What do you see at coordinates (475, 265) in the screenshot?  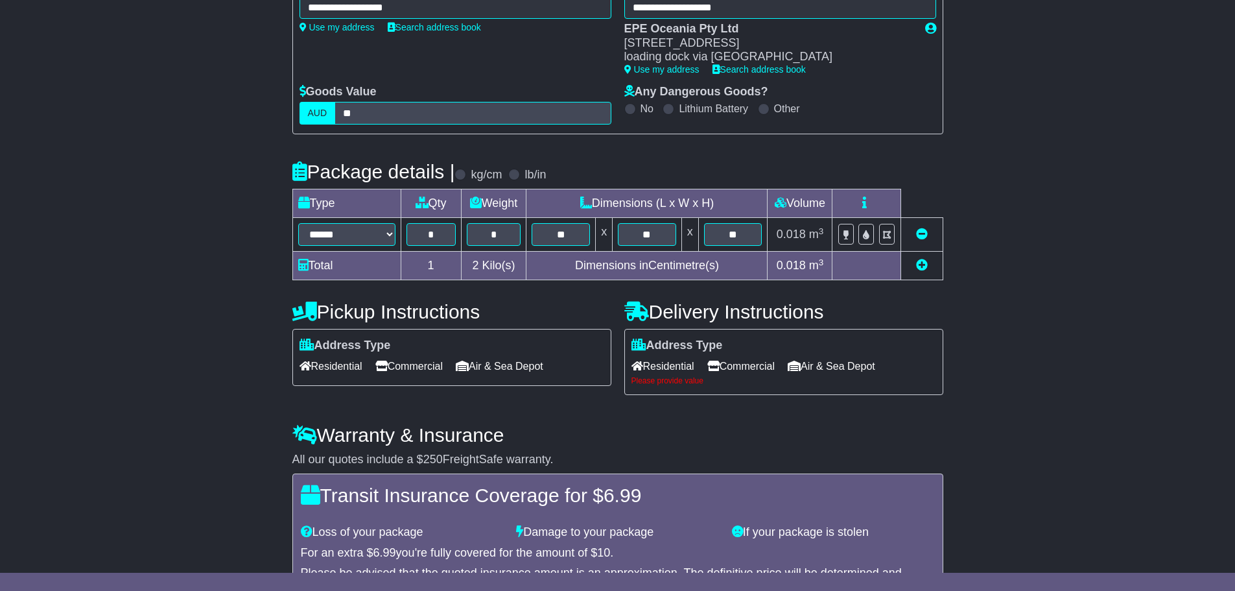 I see `span: 2` at bounding box center [475, 265].